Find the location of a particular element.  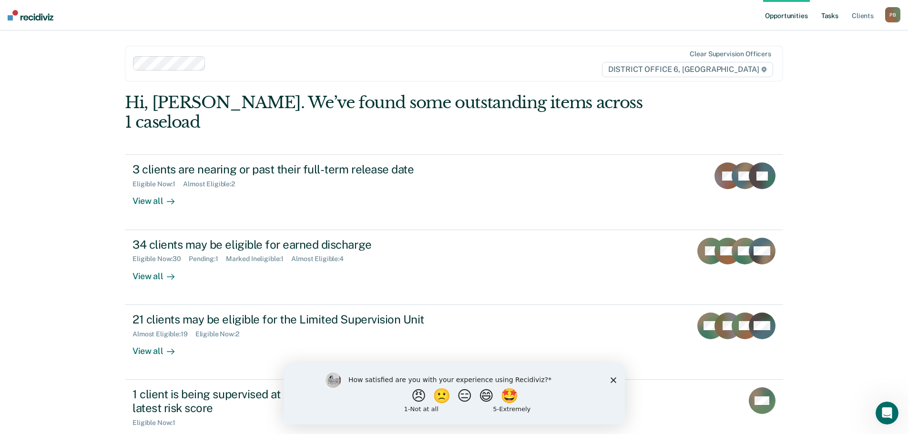

div: 5 - Extremely is located at coordinates (254, 46).